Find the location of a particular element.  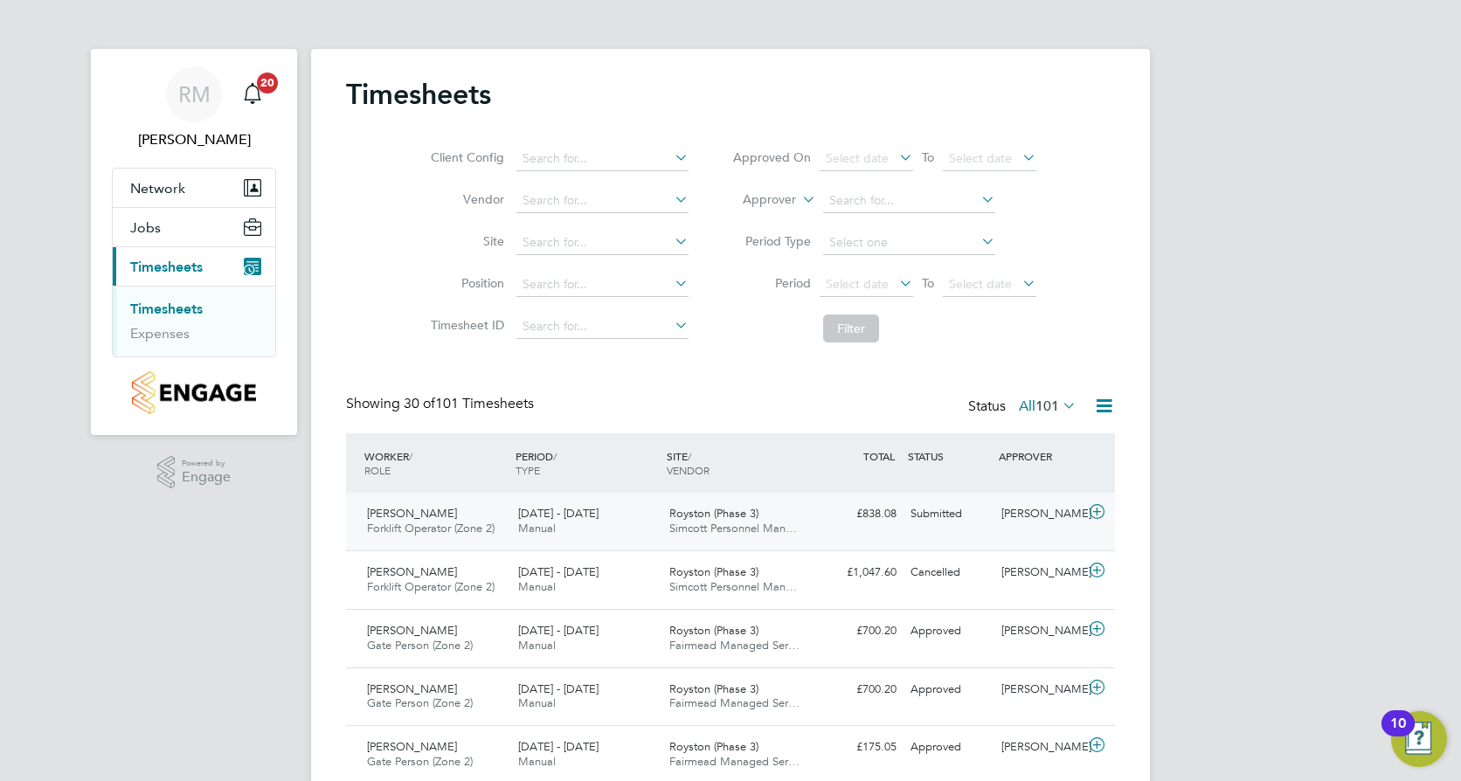

input: Select one is located at coordinates (909, 243).